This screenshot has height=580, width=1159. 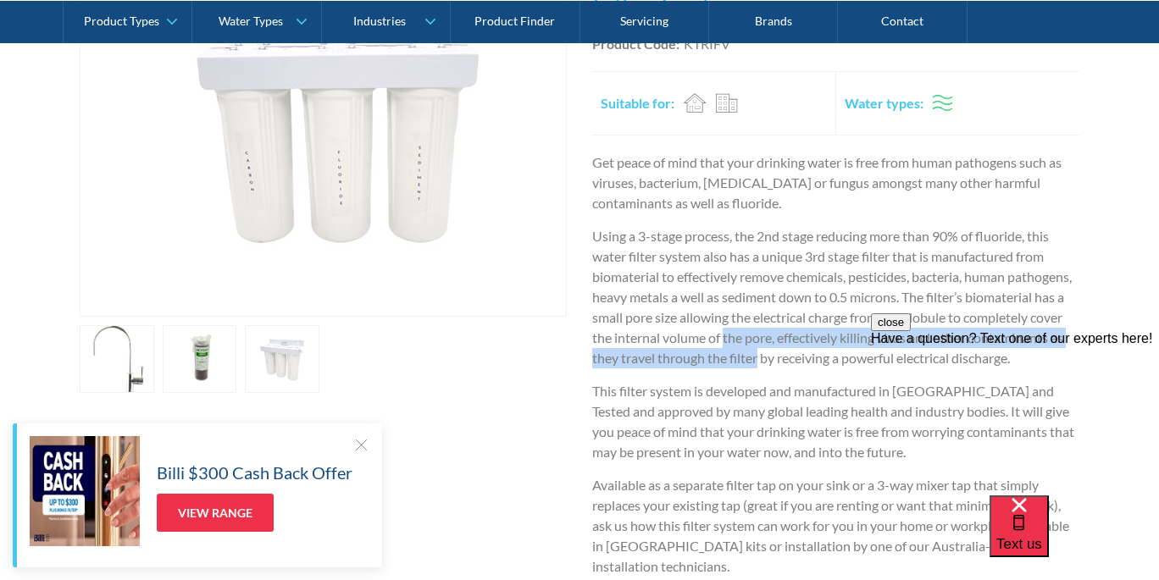 What do you see at coordinates (637, 103) in the screenshot?
I see `h2: Suitable for:` at bounding box center [637, 103].